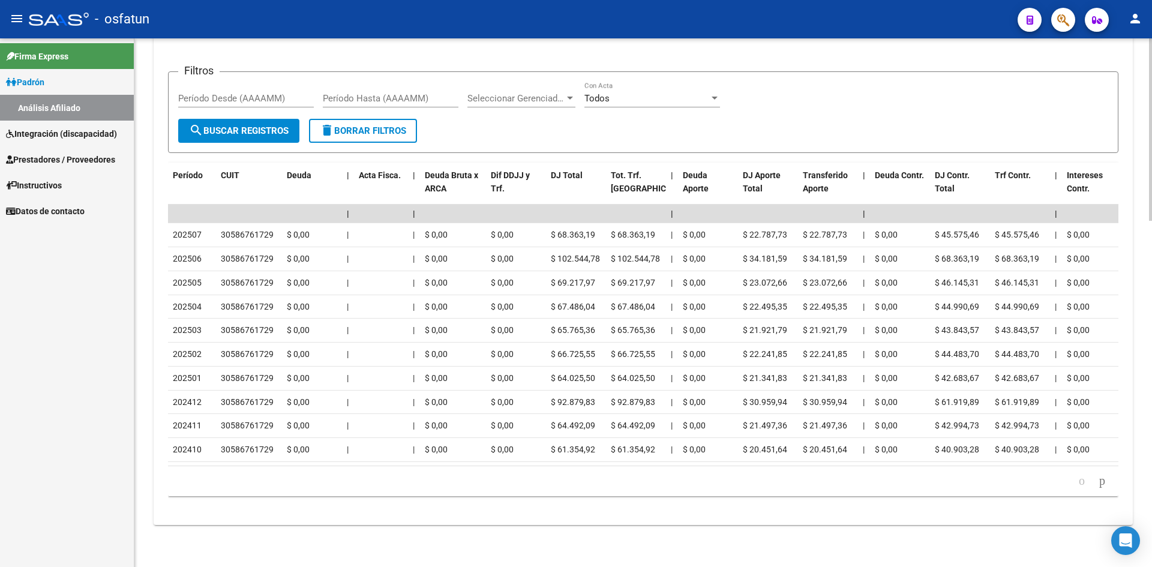 The width and height of the screenshot is (1152, 567). I want to click on datatable-header-cell: Transferido Aporte, so click(828, 189).